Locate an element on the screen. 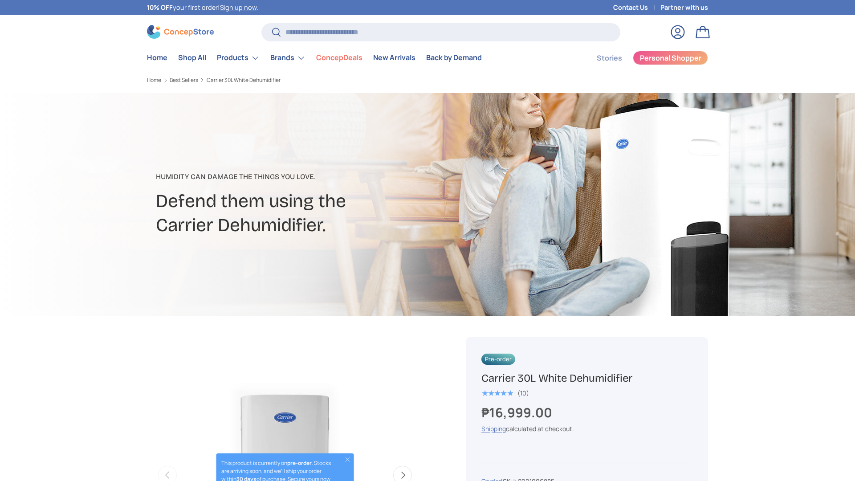  summary: Brands is located at coordinates (288, 58).